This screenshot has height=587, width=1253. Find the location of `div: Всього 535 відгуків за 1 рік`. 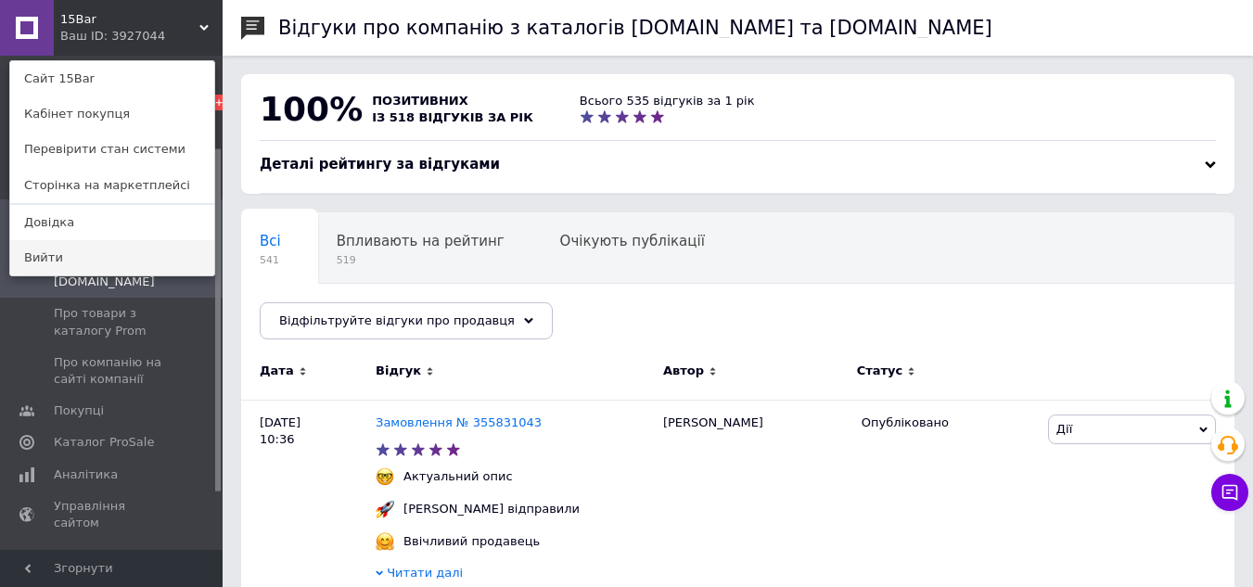

div: Всього 535 відгуків за 1 рік is located at coordinates (667, 101).